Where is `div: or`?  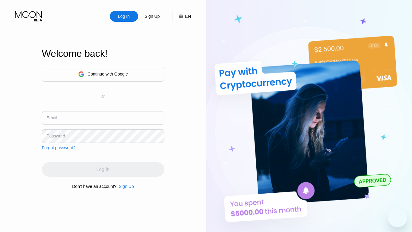 div: or is located at coordinates (103, 96).